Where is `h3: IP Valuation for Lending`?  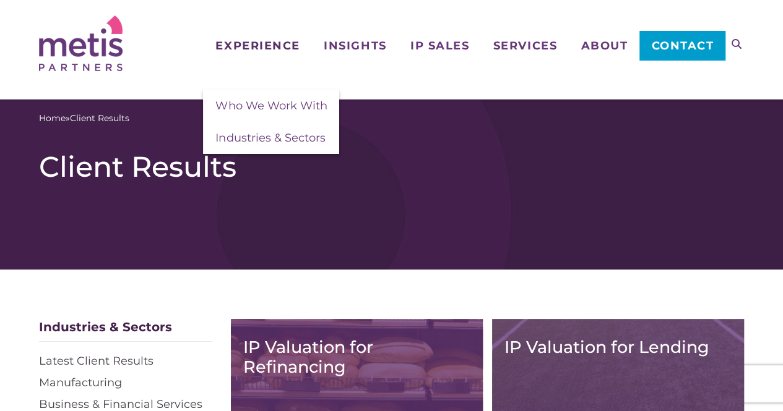
h3: IP Valuation for Lending is located at coordinates (617, 348).